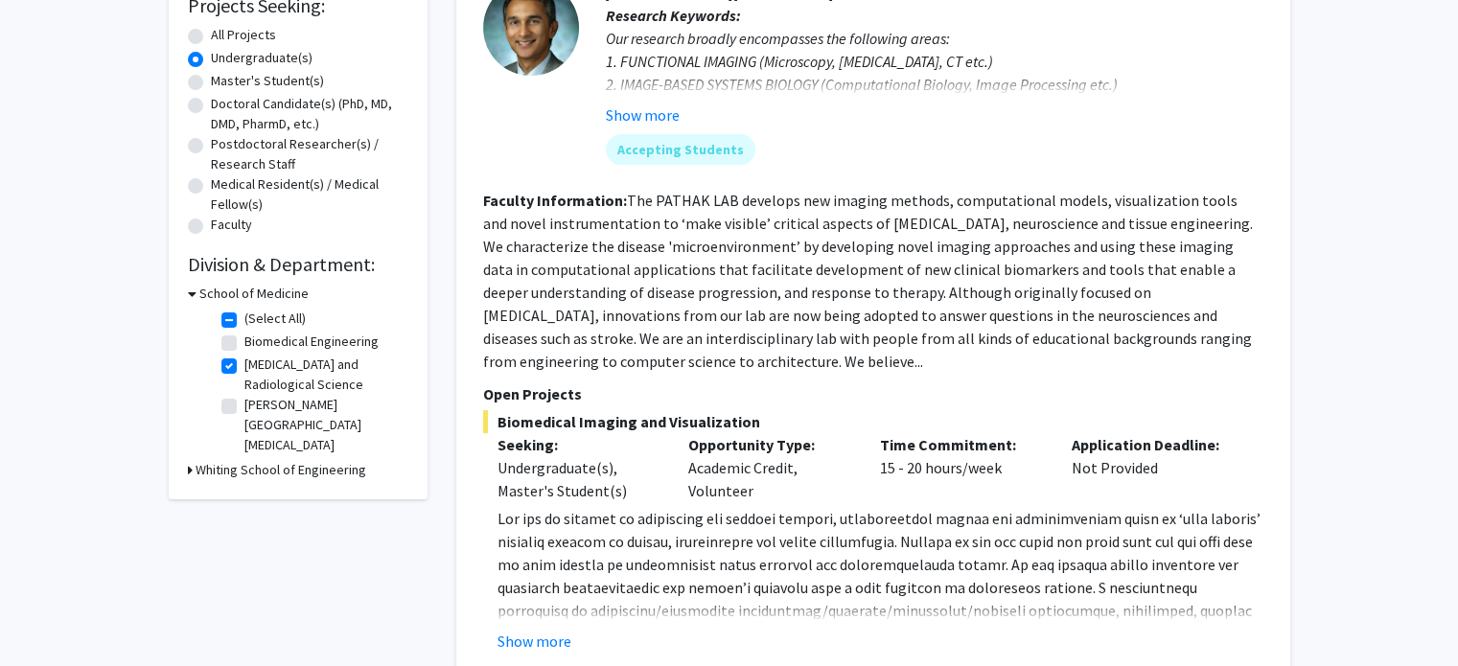 Image resolution: width=1458 pixels, height=666 pixels. I want to click on h3: Whiting School of Engineering, so click(281, 470).